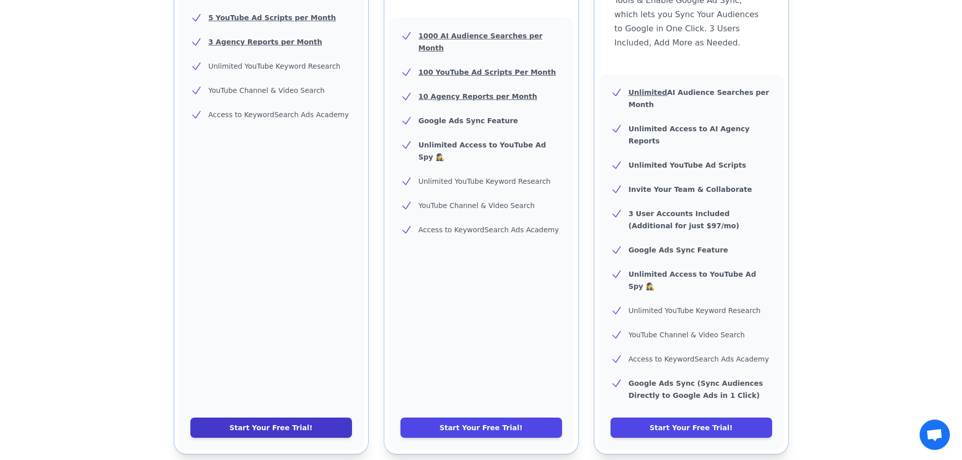 The height and width of the screenshot is (460, 962). What do you see at coordinates (648, 92) in the screenshot?
I see `u: Unlimited` at bounding box center [648, 92].